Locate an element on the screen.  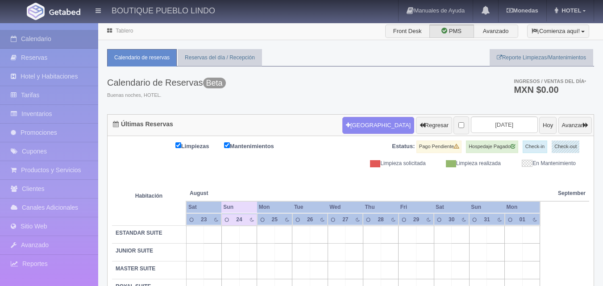
label: Mantenimientos is located at coordinates (256, 145).